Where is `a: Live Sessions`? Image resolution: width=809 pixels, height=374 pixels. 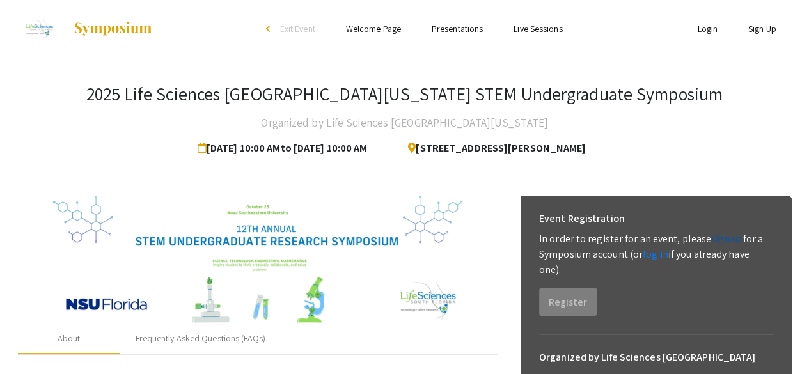
a: Live Sessions is located at coordinates (538, 29).